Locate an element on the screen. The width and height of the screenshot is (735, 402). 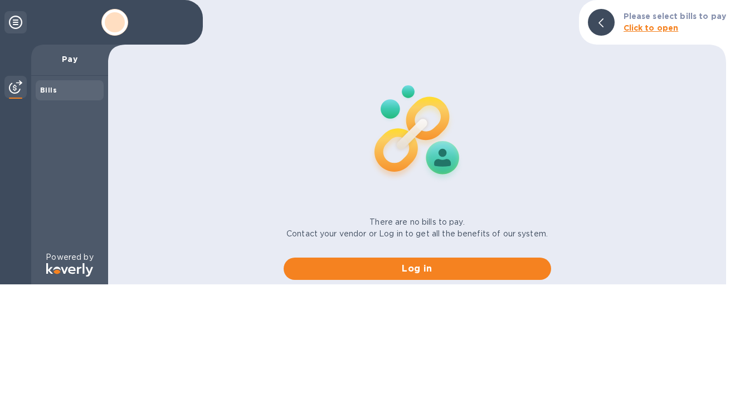
span: Log in is located at coordinates (417, 269).